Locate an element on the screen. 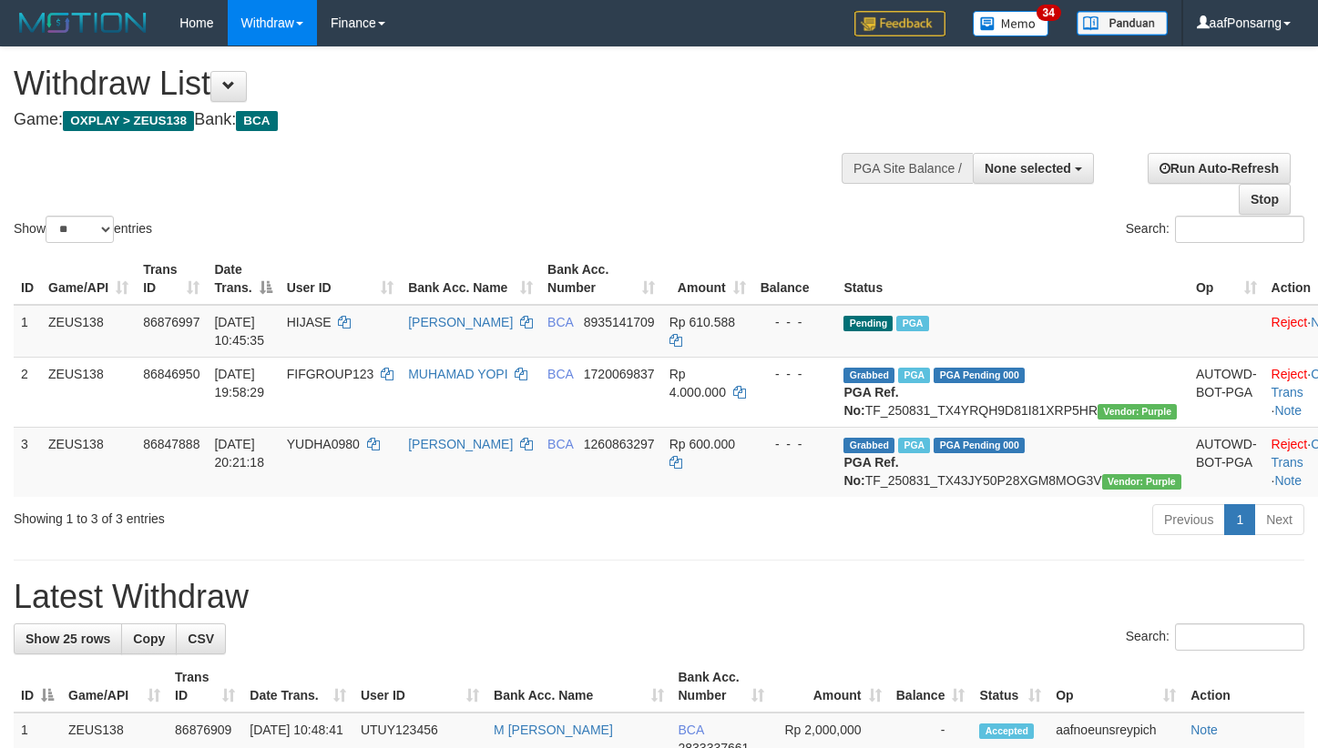  span: 86846950 is located at coordinates (171, 374).